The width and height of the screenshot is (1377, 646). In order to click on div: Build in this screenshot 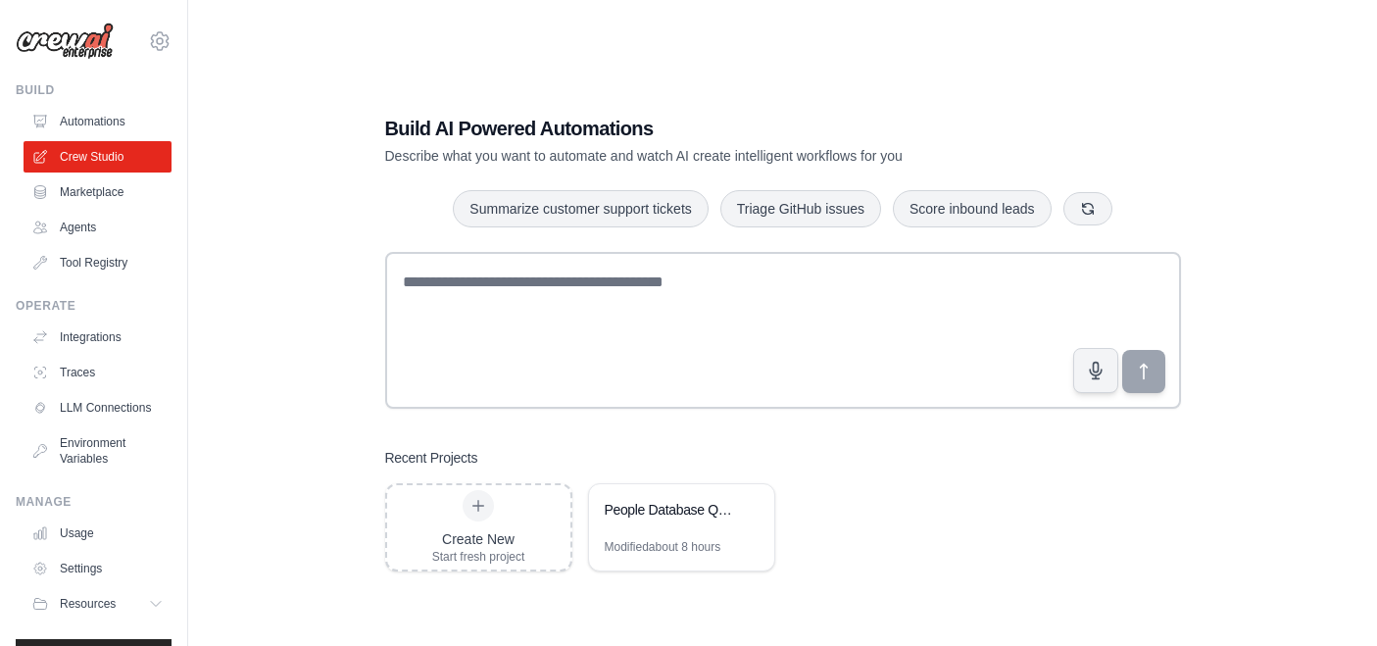, I will do `click(93, 90)`.